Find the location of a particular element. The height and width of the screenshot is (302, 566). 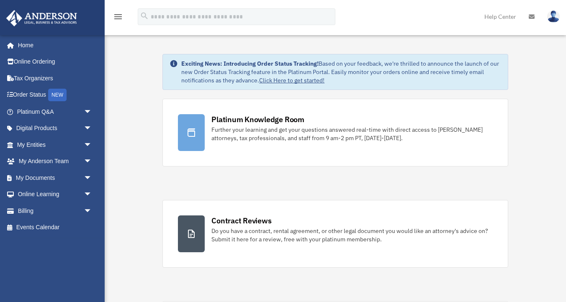

div: Contract Reviews is located at coordinates (241, 221).